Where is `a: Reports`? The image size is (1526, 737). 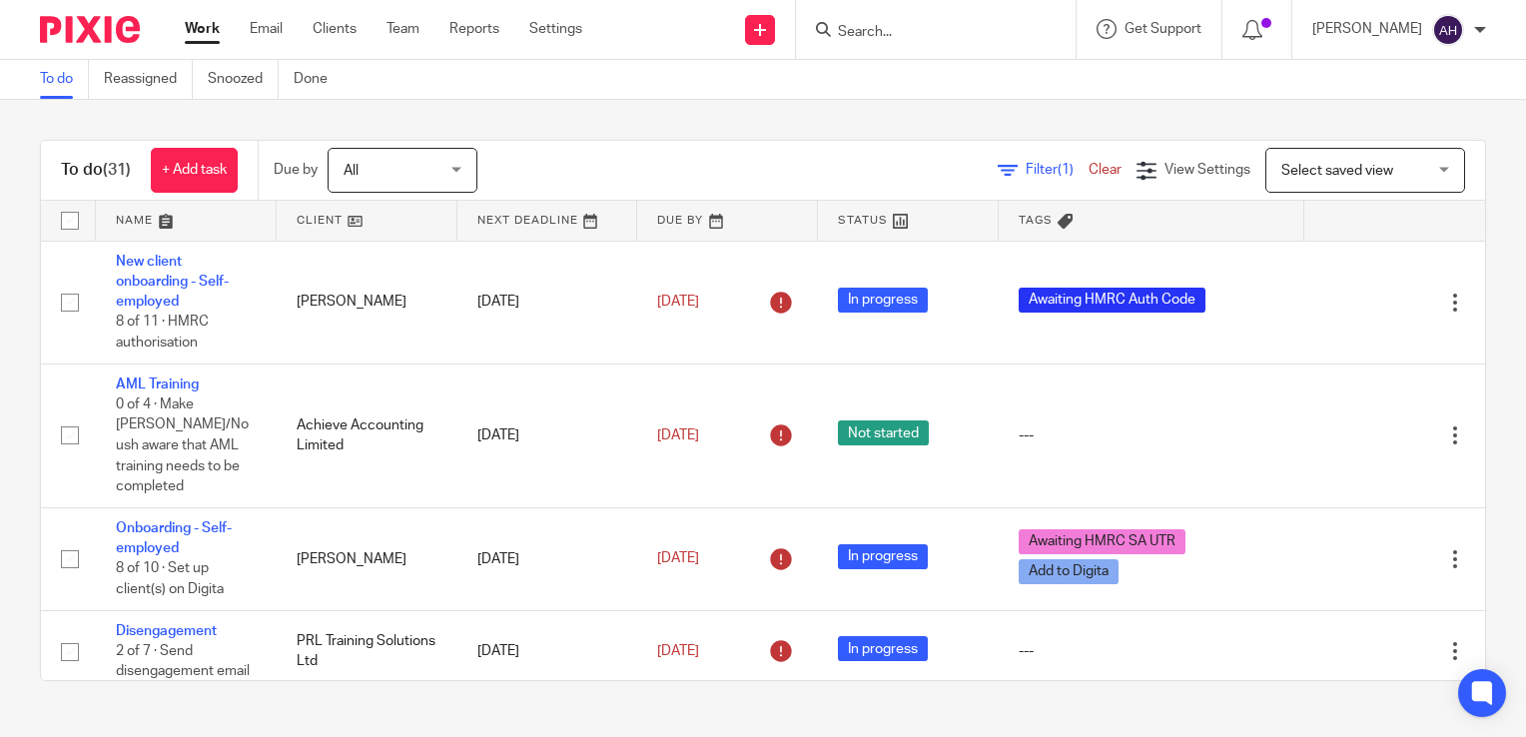 a: Reports is located at coordinates (475, 29).